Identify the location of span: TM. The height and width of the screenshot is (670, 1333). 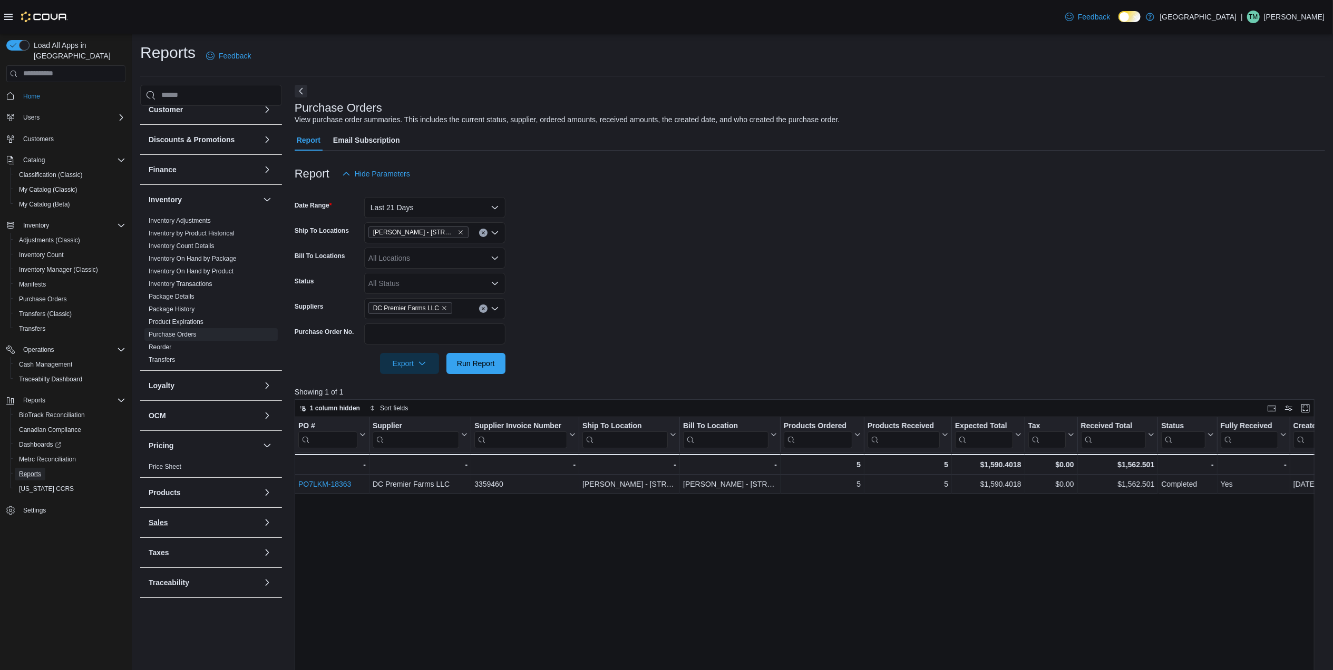
(1253, 17).